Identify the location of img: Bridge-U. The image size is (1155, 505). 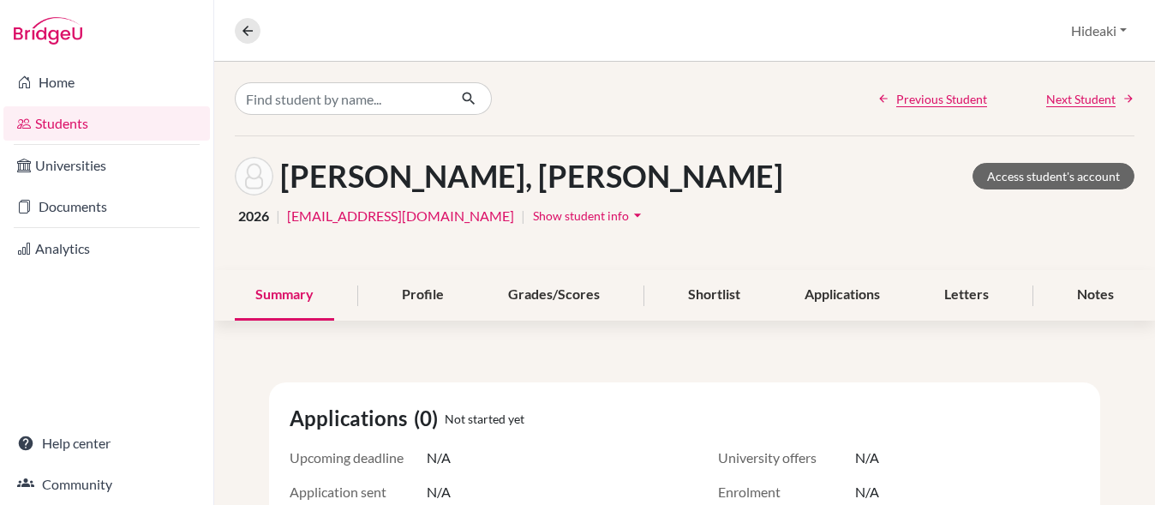
(48, 31).